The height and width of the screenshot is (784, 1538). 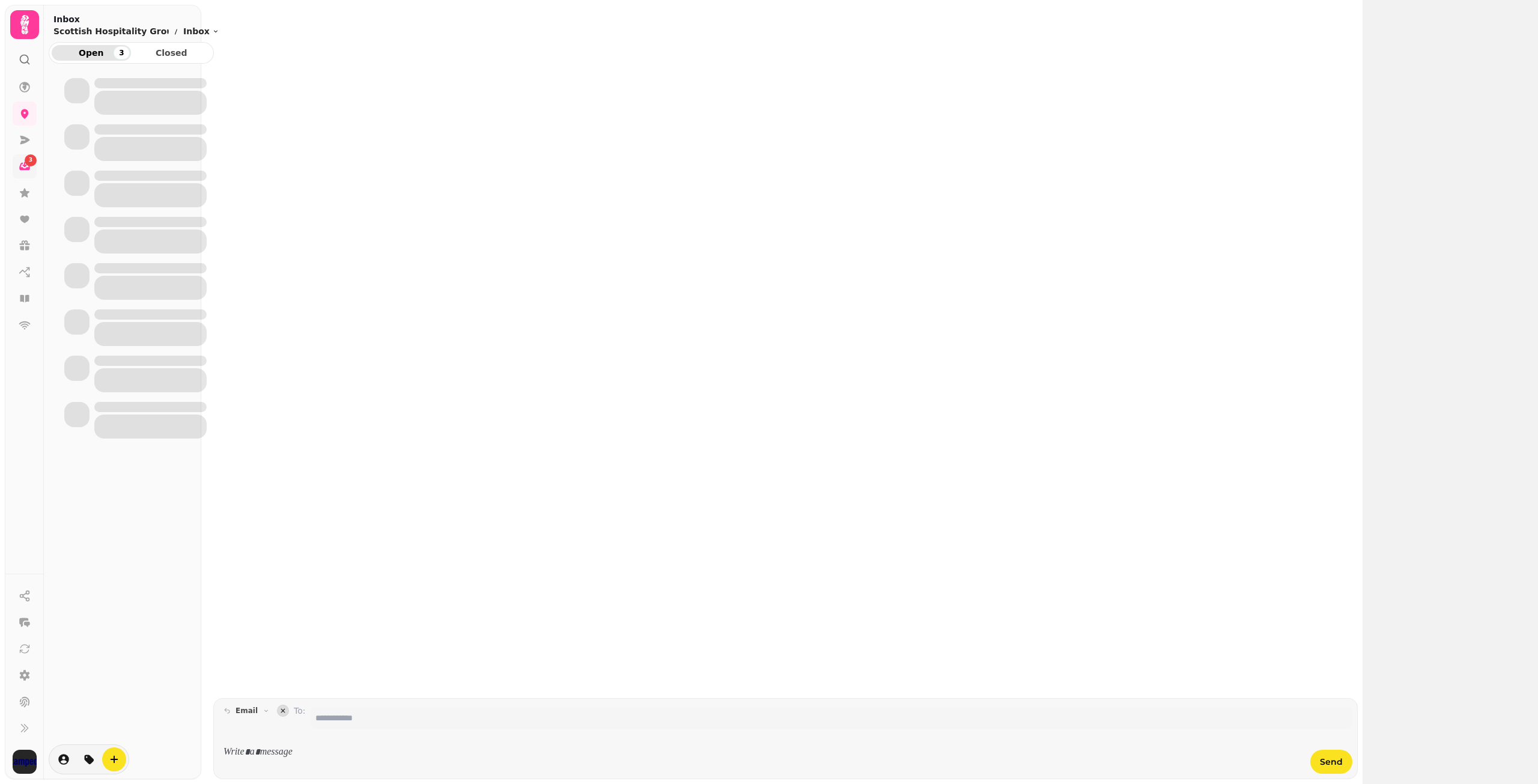 What do you see at coordinates (89, 759) in the screenshot?
I see `button: tag-thread` at bounding box center [89, 759].